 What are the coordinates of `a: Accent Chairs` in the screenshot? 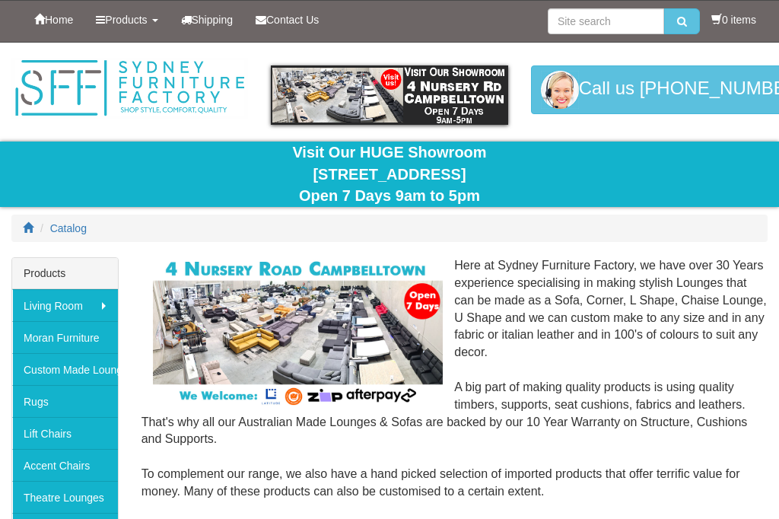 It's located at (65, 465).